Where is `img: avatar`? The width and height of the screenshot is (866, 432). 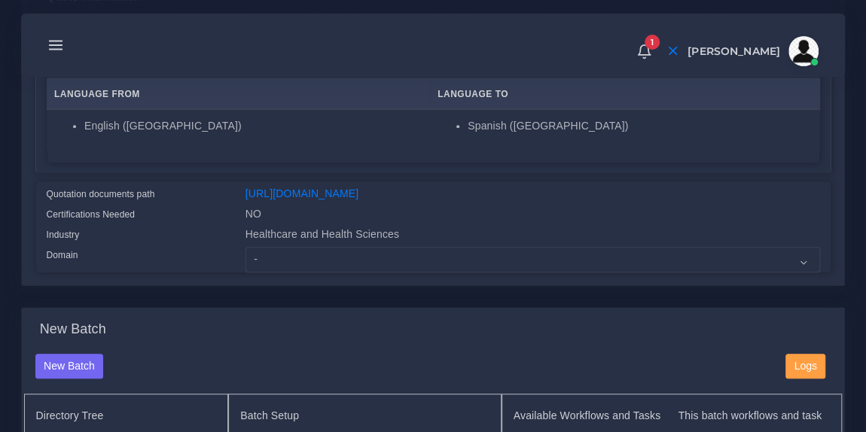
img: avatar is located at coordinates (803, 51).